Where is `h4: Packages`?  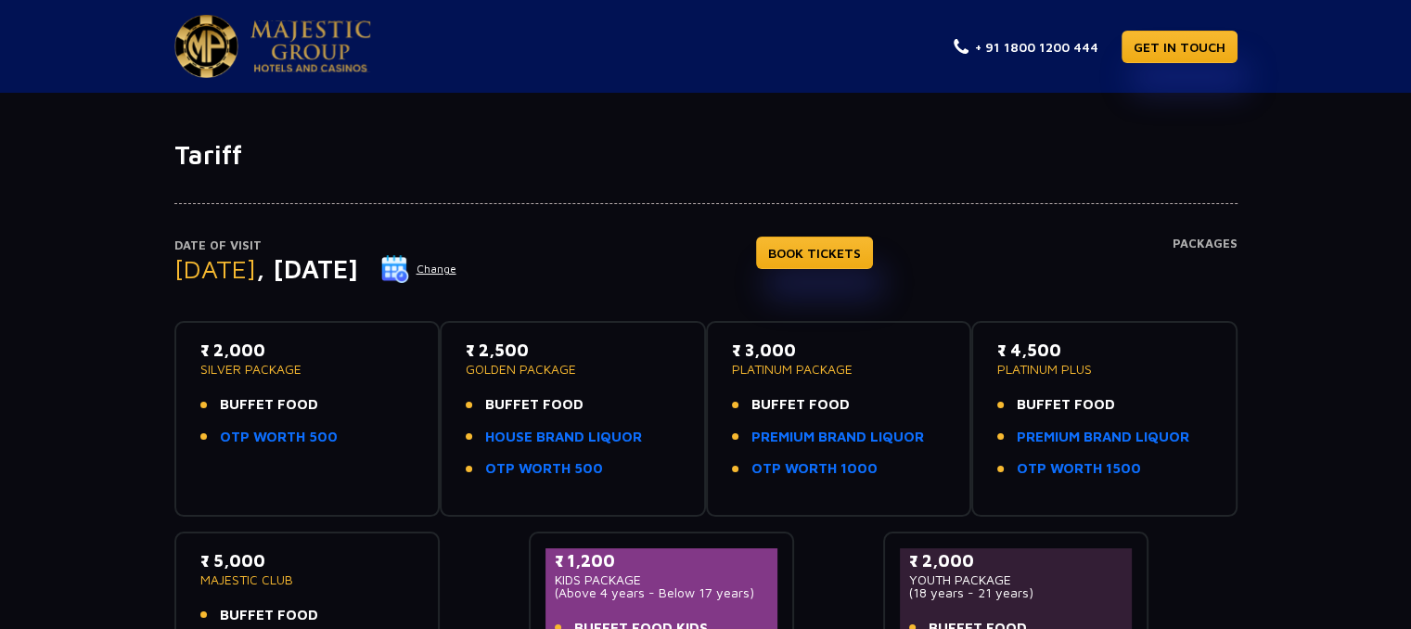
h4: Packages is located at coordinates (1205, 270).